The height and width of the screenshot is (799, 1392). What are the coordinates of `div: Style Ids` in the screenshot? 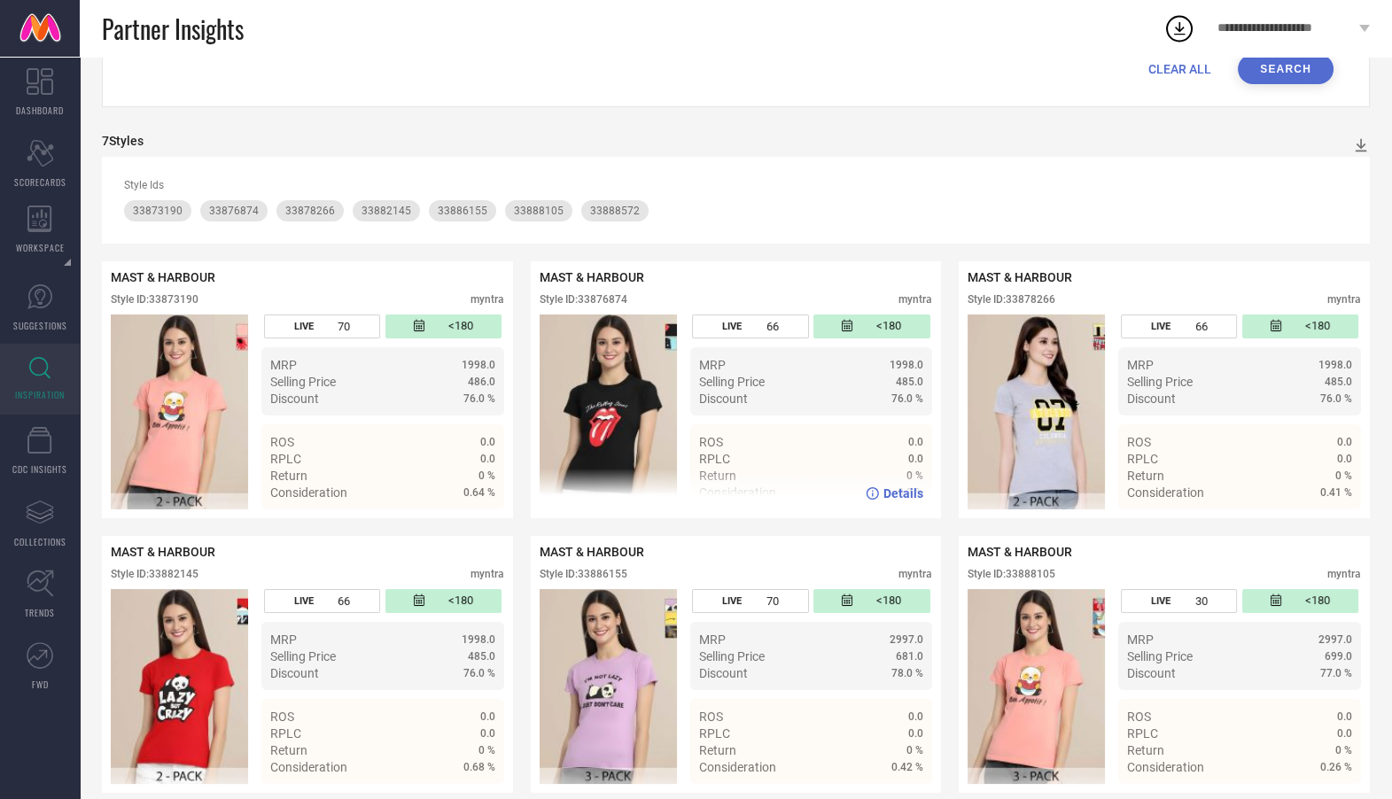 It's located at (735, 185).